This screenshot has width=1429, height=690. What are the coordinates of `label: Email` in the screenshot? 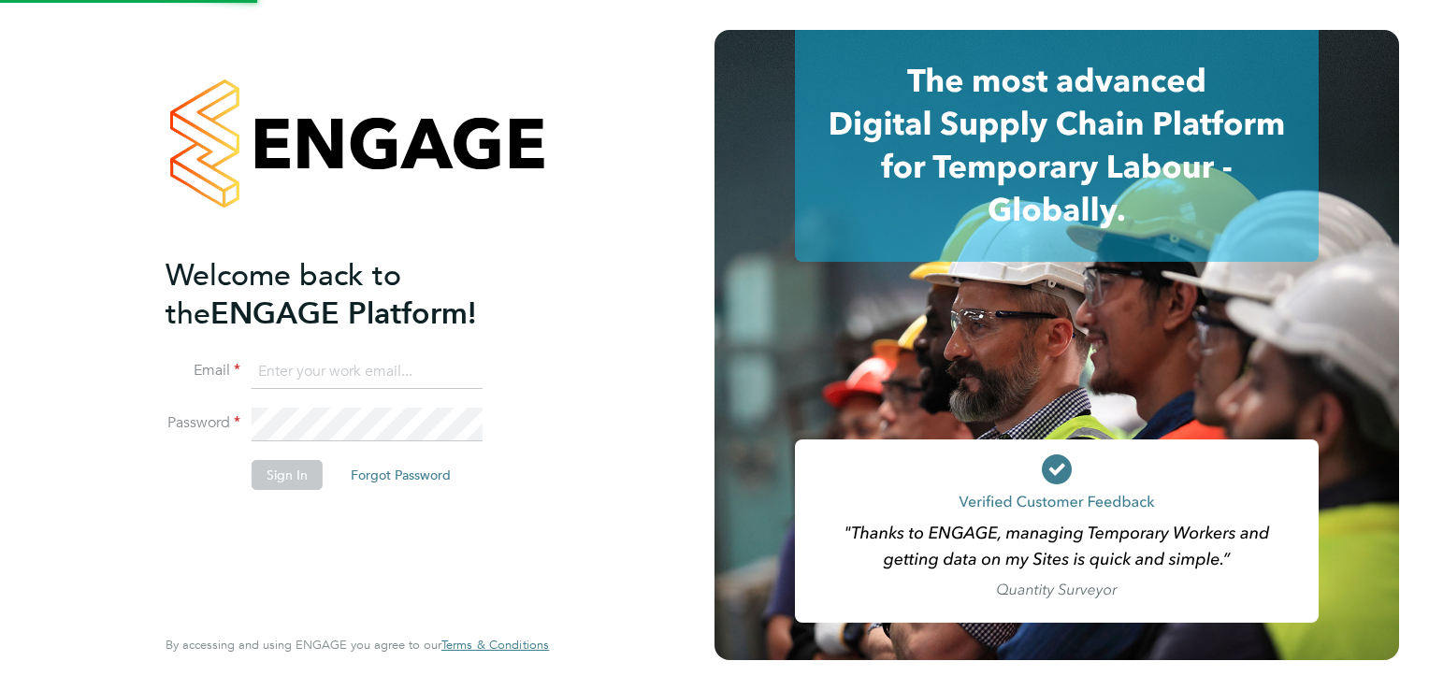 It's located at (203, 370).